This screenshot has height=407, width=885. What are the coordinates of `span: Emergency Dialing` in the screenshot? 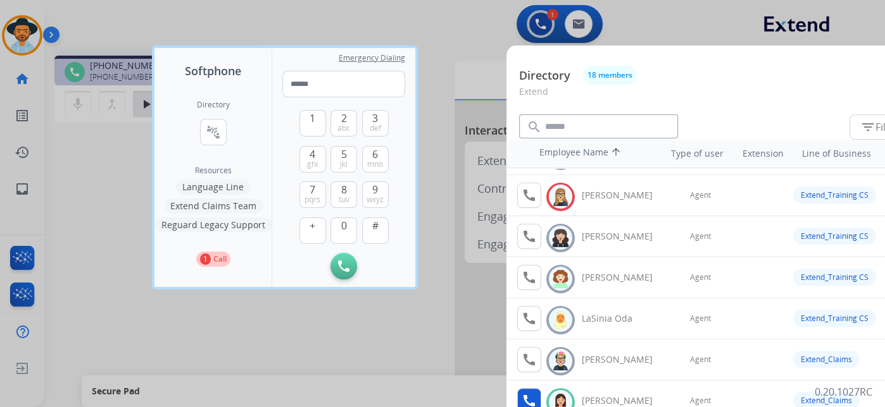 It's located at (371, 58).